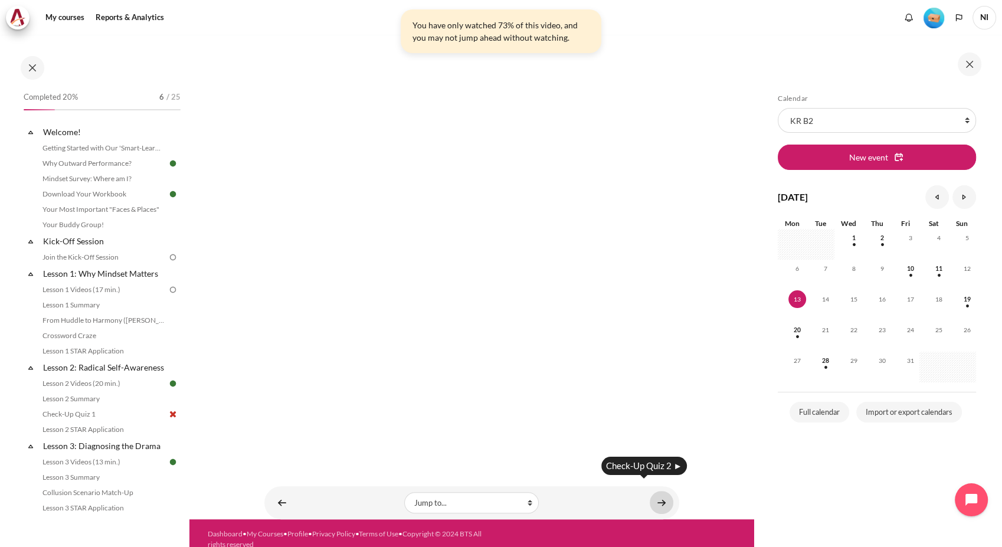 The image size is (1002, 547). I want to click on span: 23, so click(882, 330).